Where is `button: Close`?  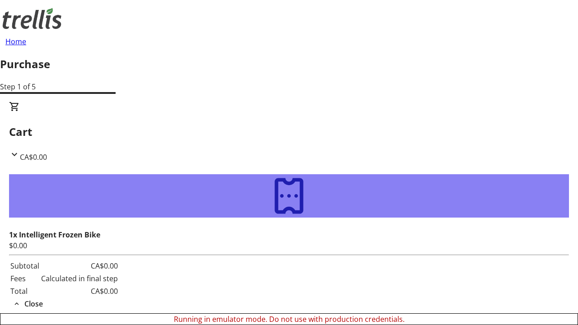 button: Close is located at coordinates (28, 304).